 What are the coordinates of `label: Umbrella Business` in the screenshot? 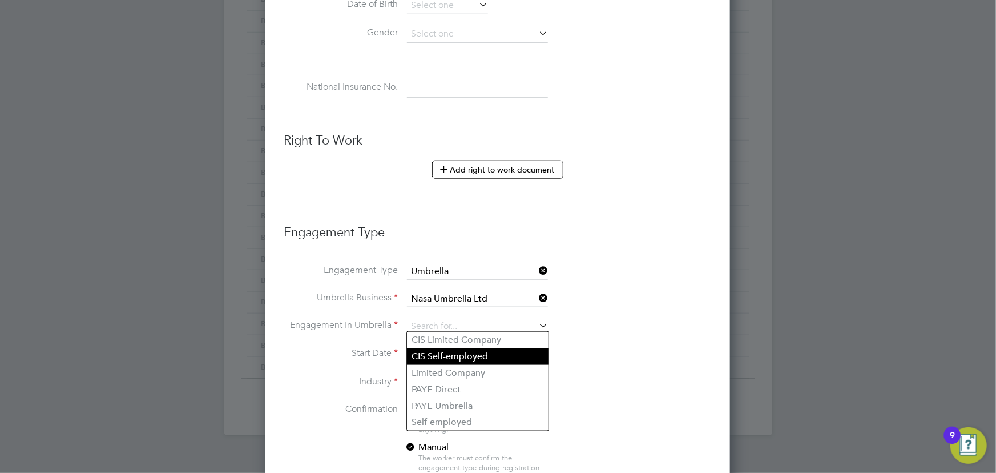 It's located at (341, 297).